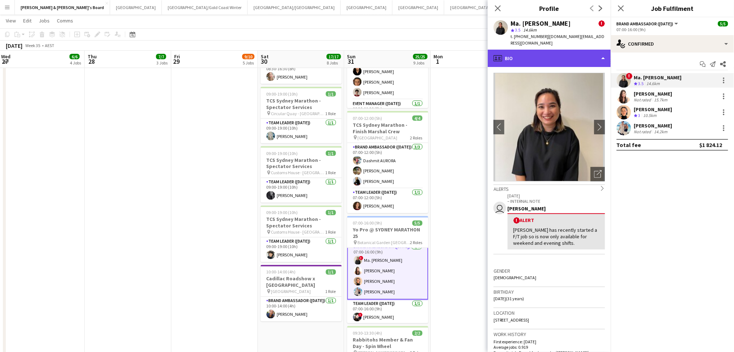  I want to click on span: 09:30-13:30 (4h), so click(367, 333).